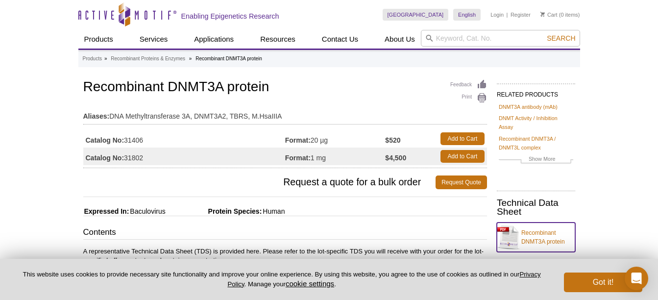 This screenshot has height=300, width=658. Describe the element at coordinates (106, 211) in the screenshot. I see `span: Expressed In:` at that location.